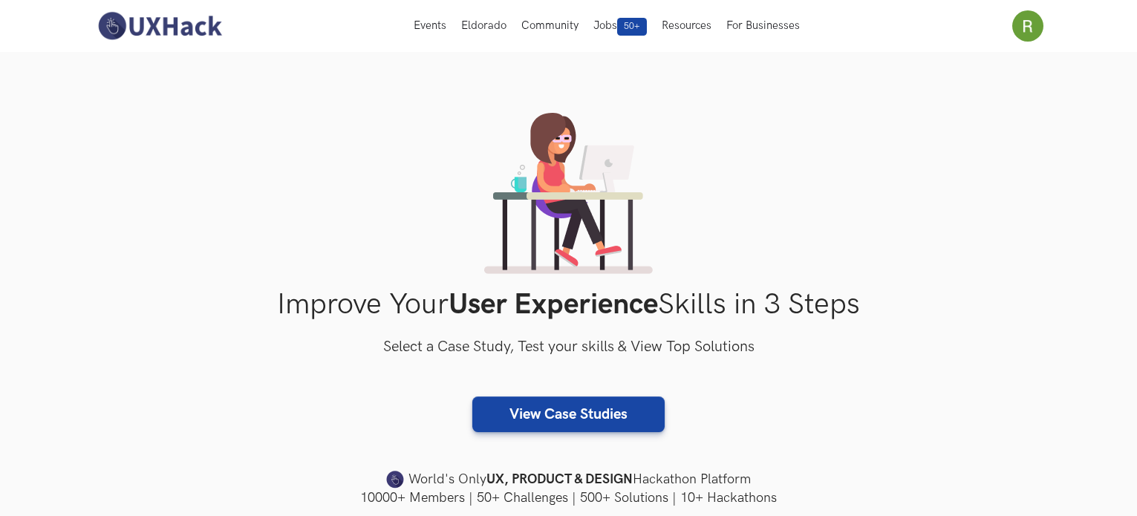 This screenshot has width=1137, height=516. What do you see at coordinates (569, 497) in the screenshot?
I see `h4: 10000+ Members | 50+ Challenges | 500+ Solutions | 10+ Hackathons` at bounding box center [569, 497].